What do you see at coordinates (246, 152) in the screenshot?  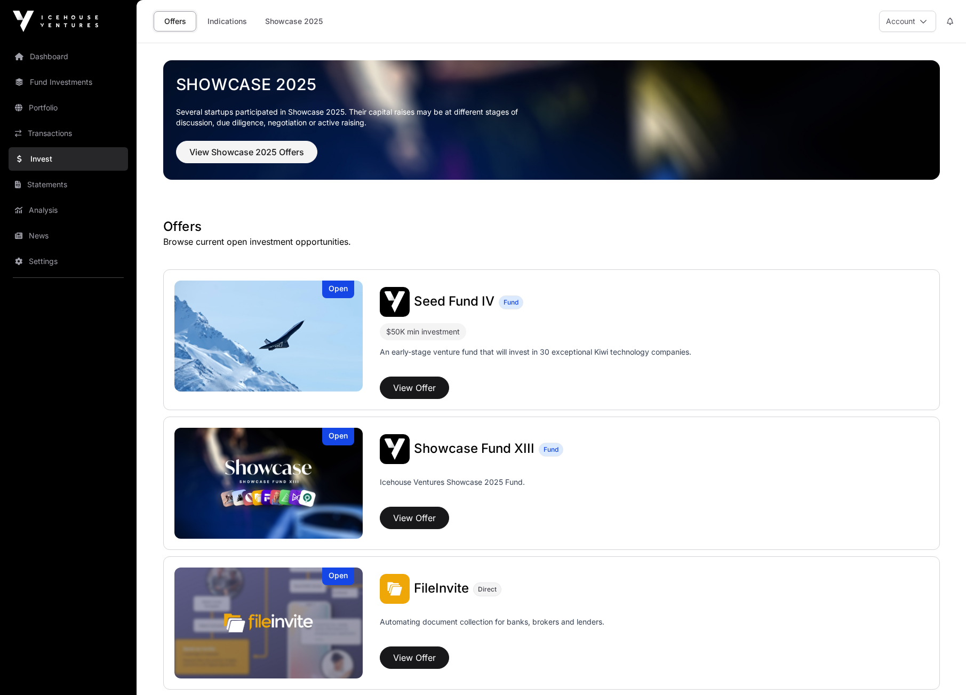 I see `span: View Showcase 2025 Offers` at bounding box center [246, 152].